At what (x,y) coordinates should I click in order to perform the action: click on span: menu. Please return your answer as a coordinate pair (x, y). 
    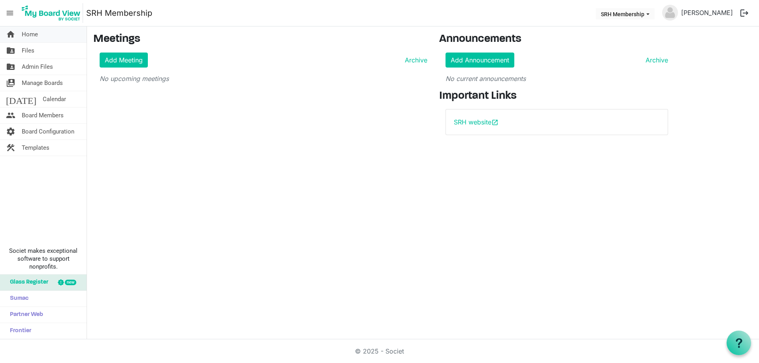
    Looking at the image, I should click on (10, 13).